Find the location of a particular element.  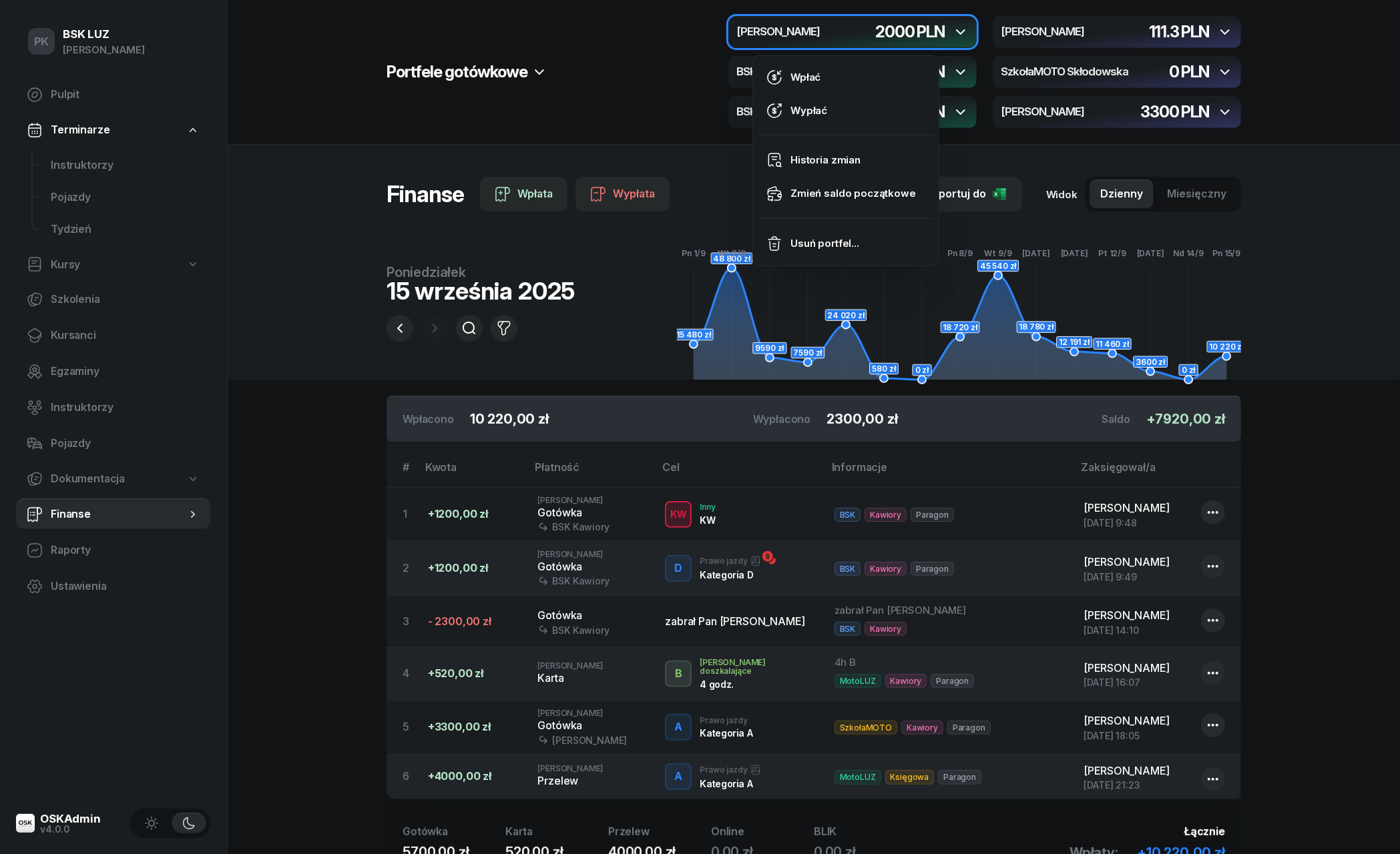

div: +4000,00 zł is located at coordinates (473, 777).